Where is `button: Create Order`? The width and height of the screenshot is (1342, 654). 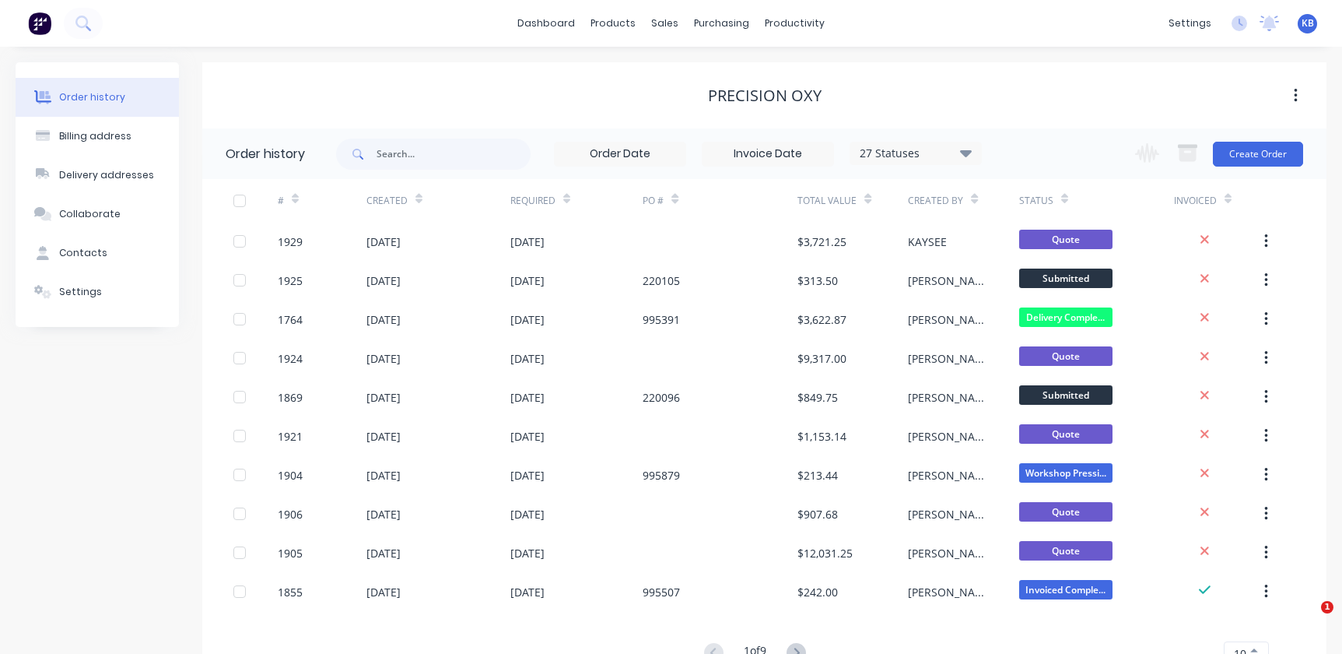
button: Create Order is located at coordinates (1258, 154).